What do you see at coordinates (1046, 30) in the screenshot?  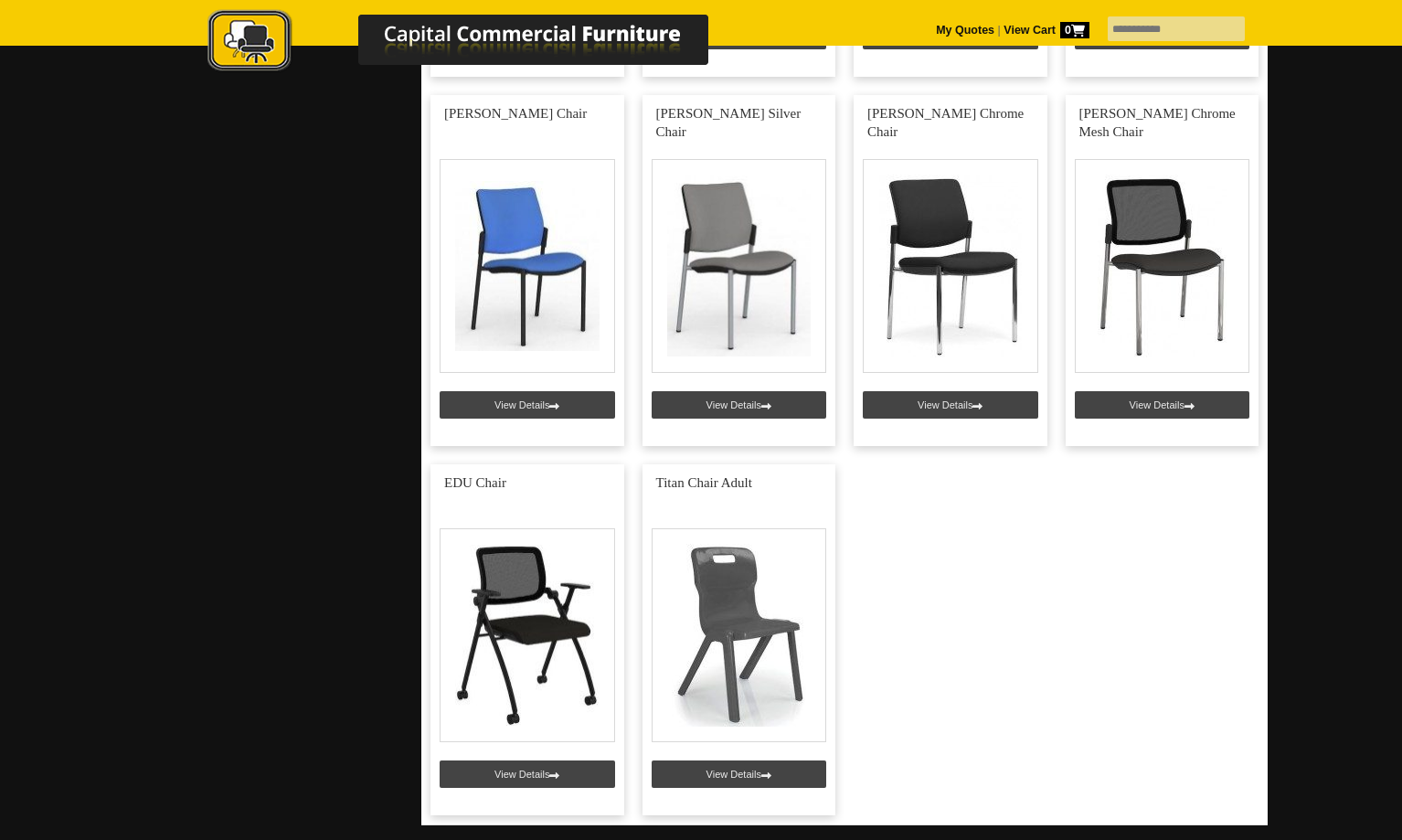 I see `strong: View Cart` at bounding box center [1046, 30].